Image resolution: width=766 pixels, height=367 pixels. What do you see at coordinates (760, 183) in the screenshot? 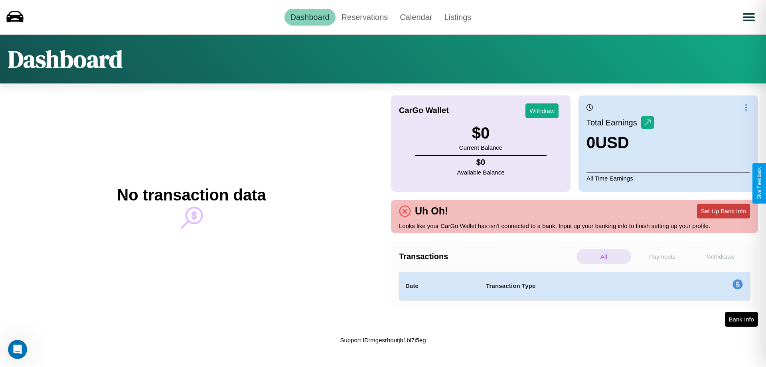
I see `div: Give Feedback` at bounding box center [760, 183].